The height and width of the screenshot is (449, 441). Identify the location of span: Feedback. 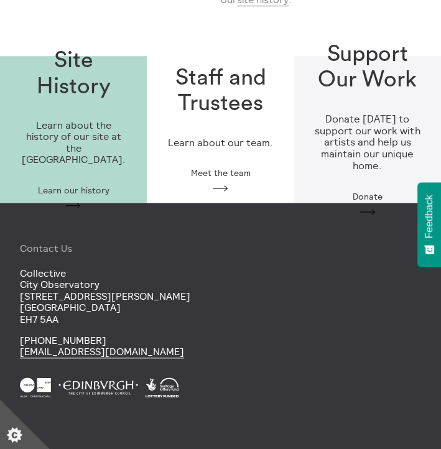
(429, 217).